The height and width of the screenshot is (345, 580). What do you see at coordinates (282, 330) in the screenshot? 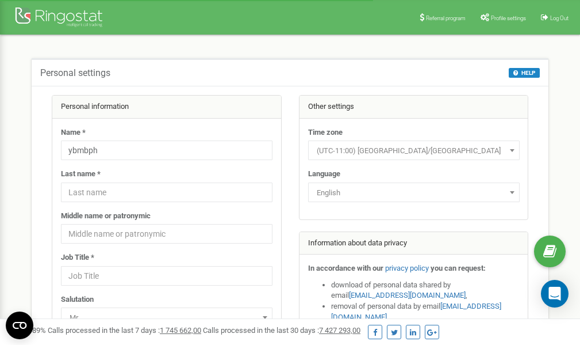
I see `span: Calls processed in the last 30 days :` at bounding box center [282, 330].